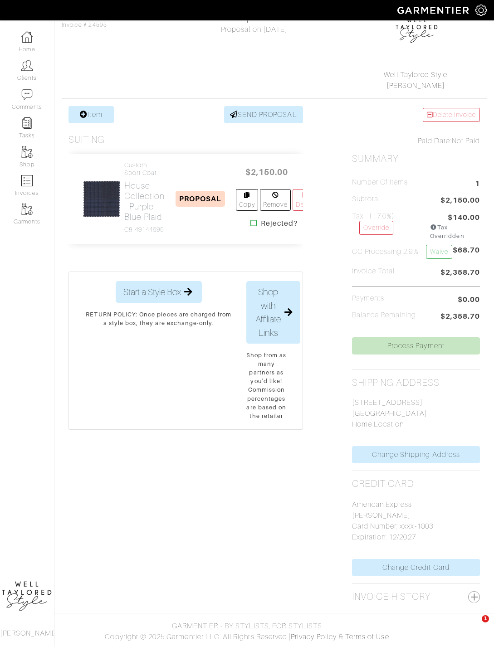  Describe the element at coordinates (102, 199) in the screenshot. I see `img: WFAnY2eAPMHenkoHNKjVwe5U` at that location.